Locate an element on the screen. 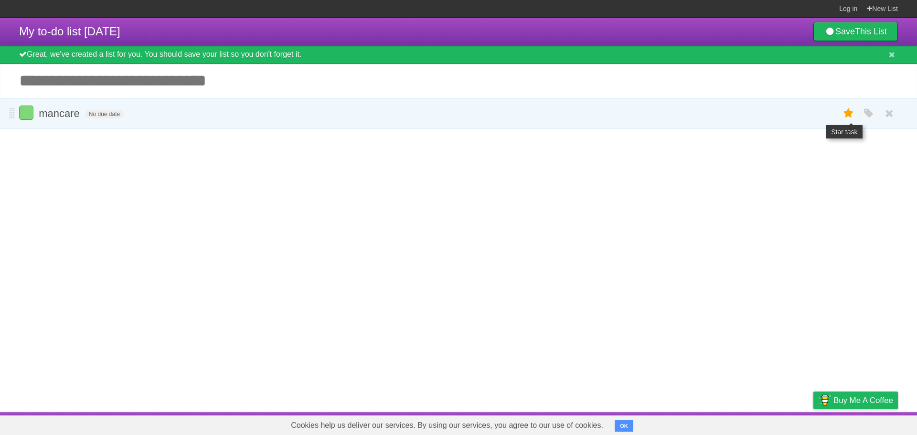  span: mancare is located at coordinates (60, 113).